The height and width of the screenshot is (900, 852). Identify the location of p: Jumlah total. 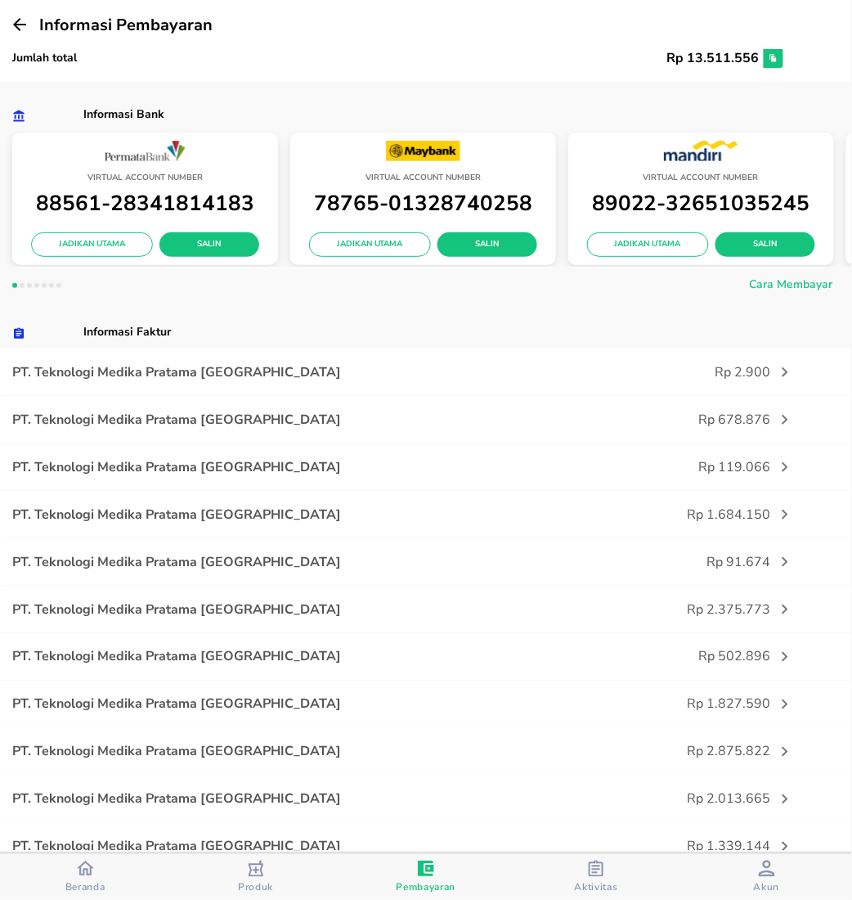
(185, 58).